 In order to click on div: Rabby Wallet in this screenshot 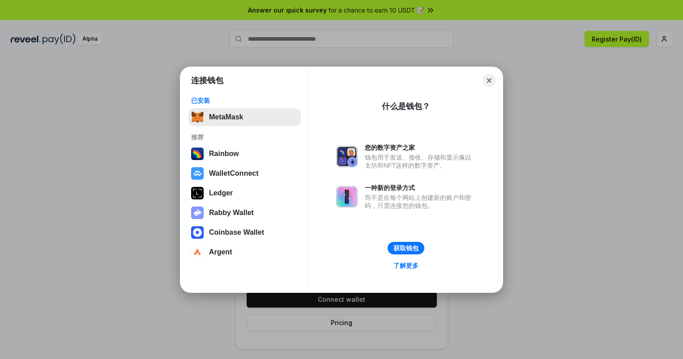, I will do `click(231, 213)`.